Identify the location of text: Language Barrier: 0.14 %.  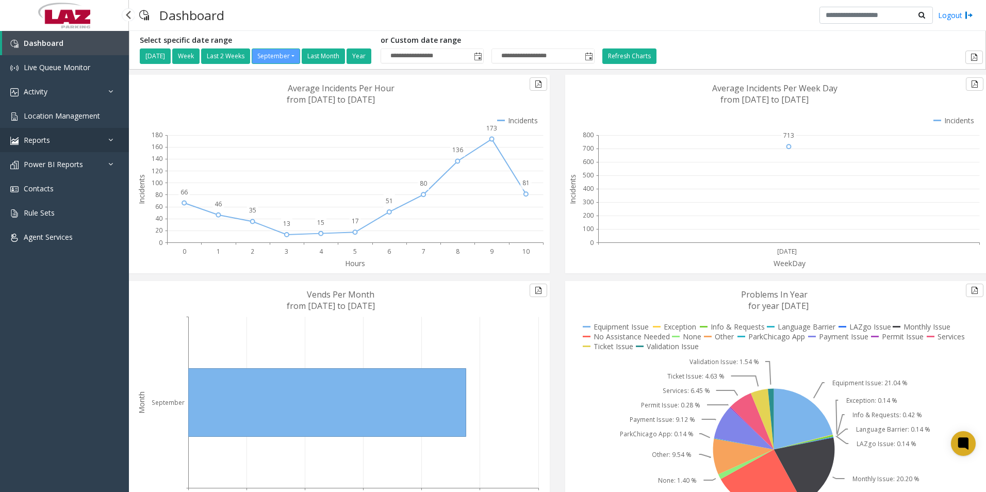
(893, 429).